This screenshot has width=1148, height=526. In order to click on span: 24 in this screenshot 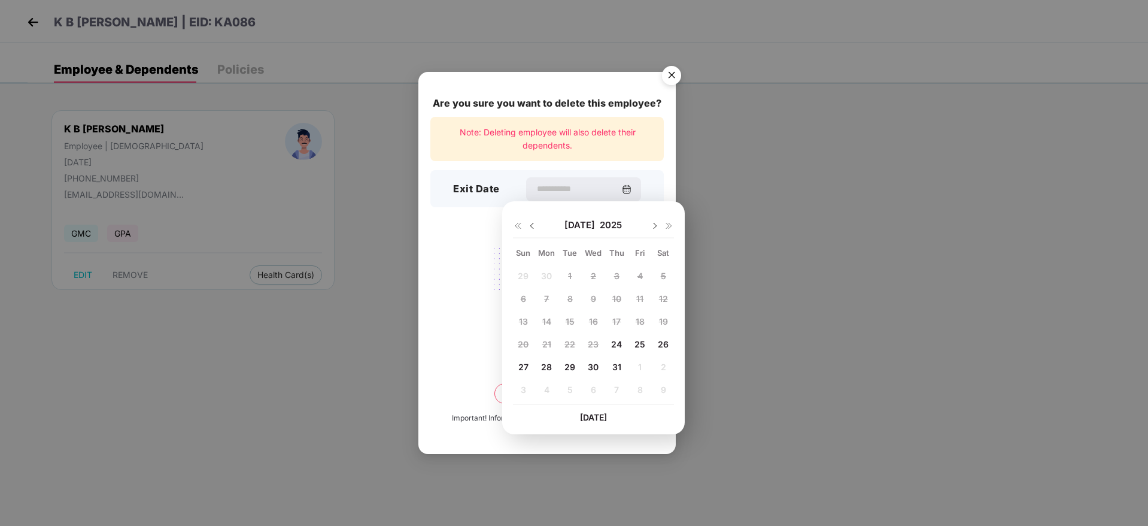, I will do `click(617, 344)`.